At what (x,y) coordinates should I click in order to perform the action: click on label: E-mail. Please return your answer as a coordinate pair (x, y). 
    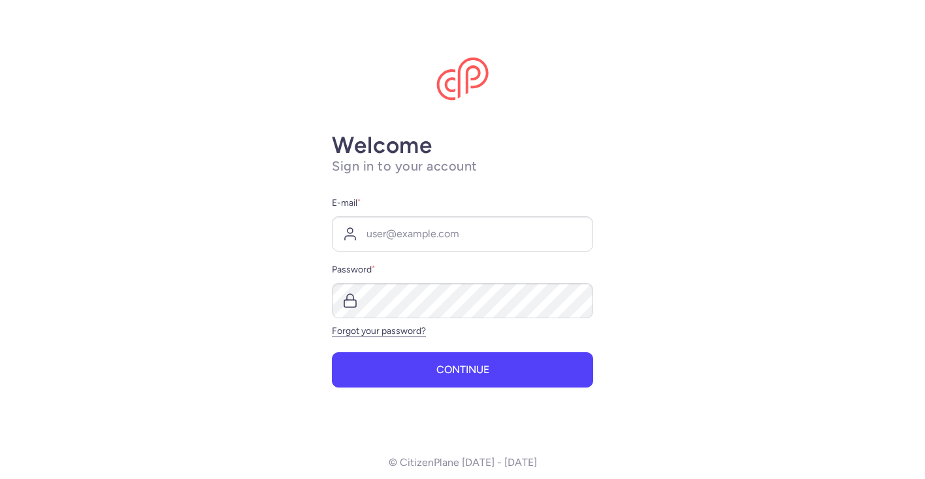
    Looking at the image, I should click on (463, 203).